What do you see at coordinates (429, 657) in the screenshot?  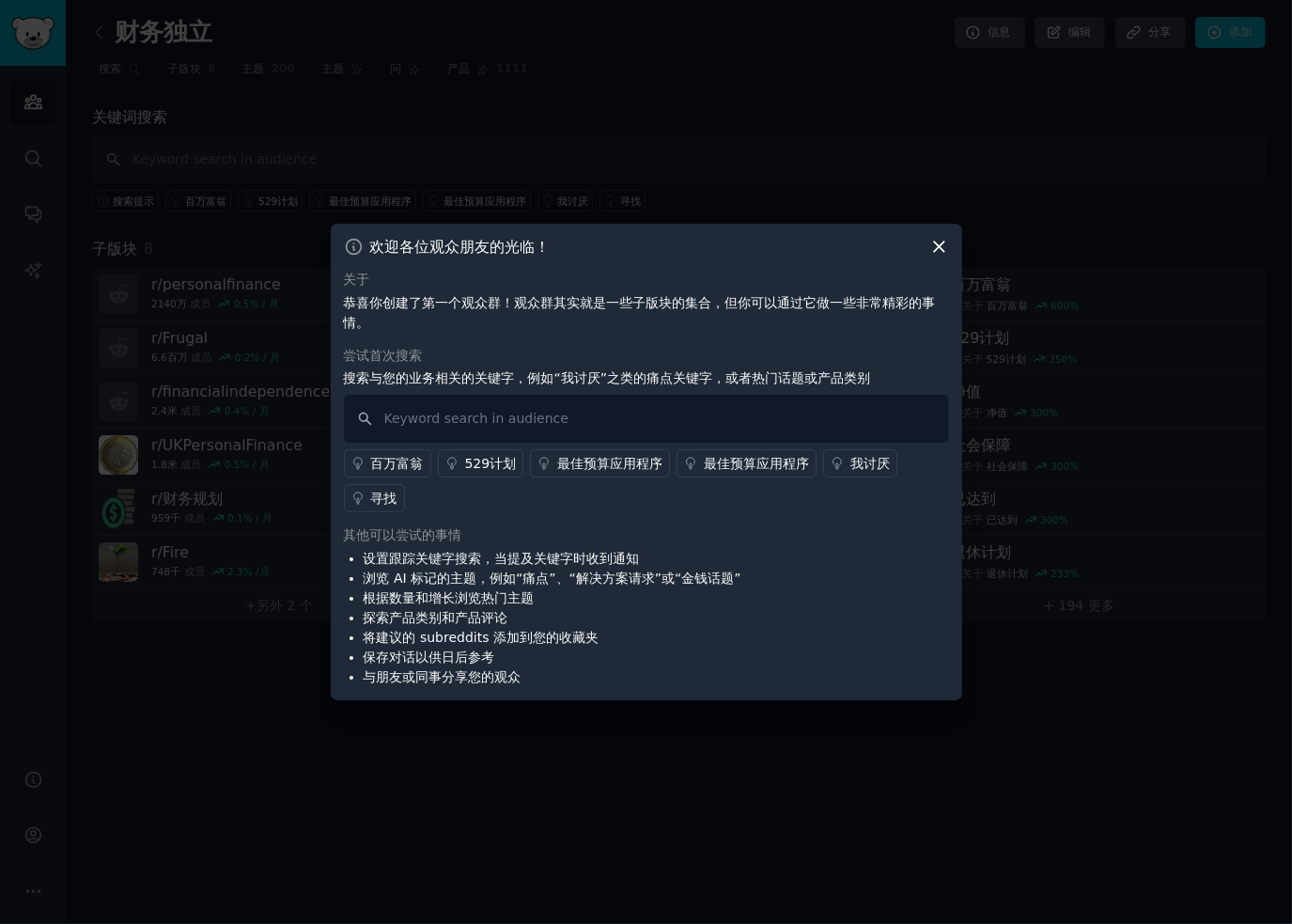 I see `font: 保存对话以供日后参考` at bounding box center [429, 657].